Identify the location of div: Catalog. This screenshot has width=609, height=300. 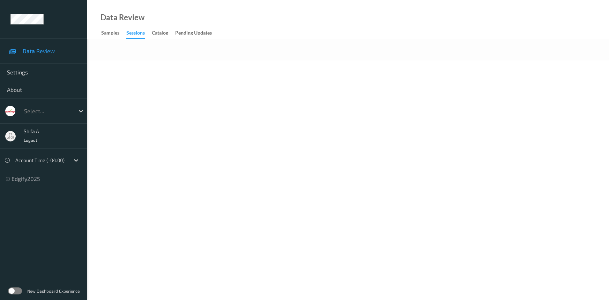
(160, 34).